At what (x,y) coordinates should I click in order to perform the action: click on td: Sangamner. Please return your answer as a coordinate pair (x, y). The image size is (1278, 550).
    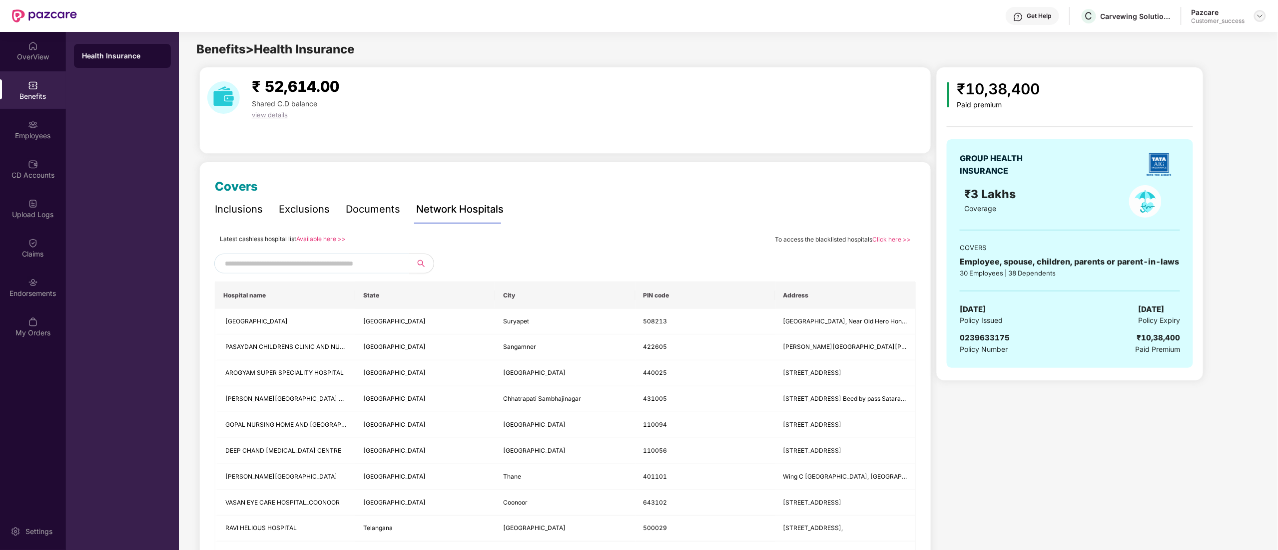
    Looking at the image, I should click on (565, 348).